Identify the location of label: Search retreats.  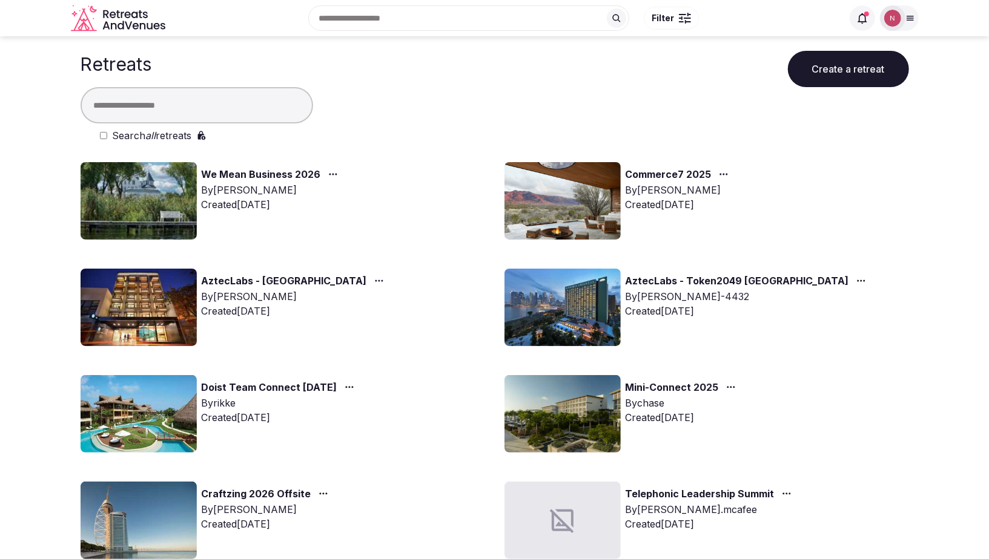
(151, 136).